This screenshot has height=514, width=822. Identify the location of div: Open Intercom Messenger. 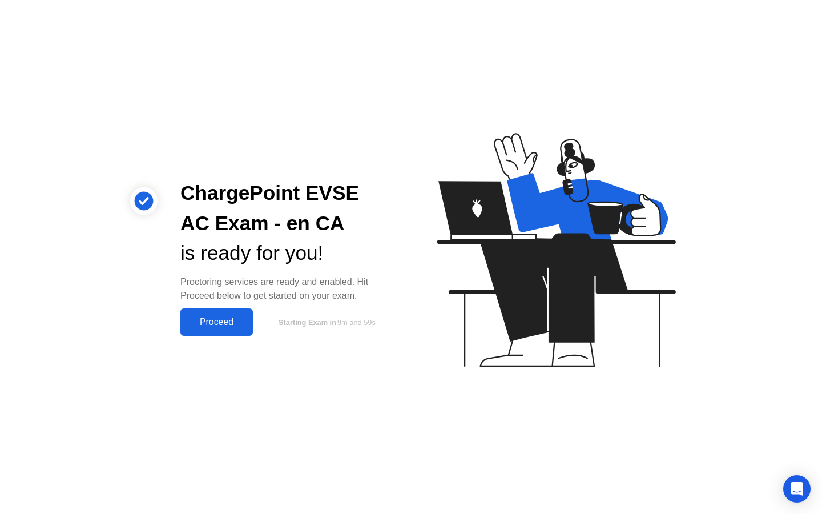
(797, 489).